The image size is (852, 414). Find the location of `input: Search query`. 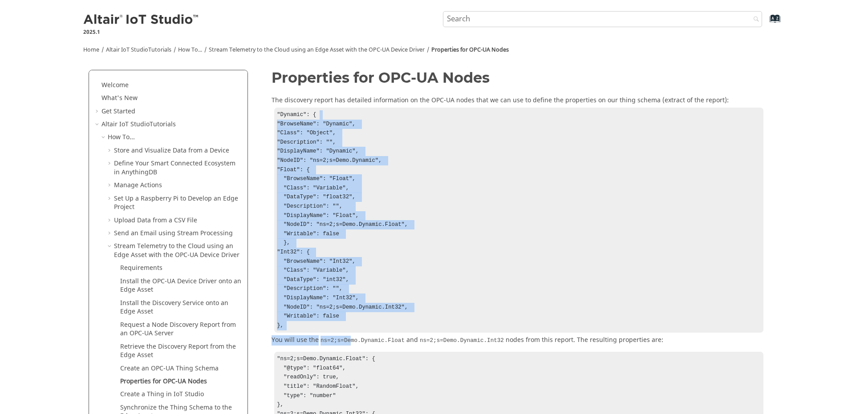

input: Search query is located at coordinates (603, 19).